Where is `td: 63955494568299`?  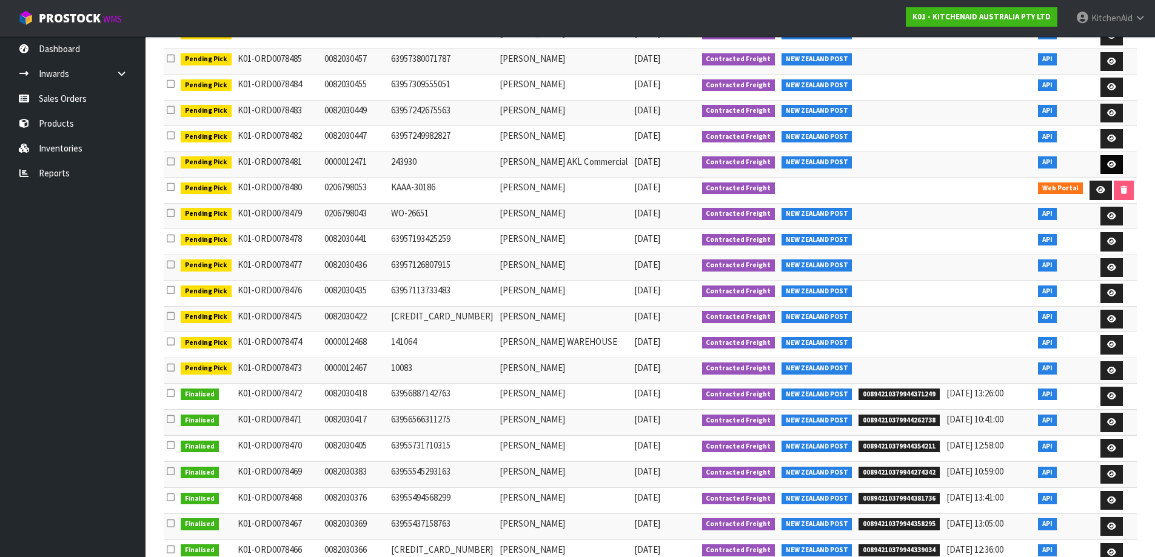
td: 63955494568299 is located at coordinates (442, 500).